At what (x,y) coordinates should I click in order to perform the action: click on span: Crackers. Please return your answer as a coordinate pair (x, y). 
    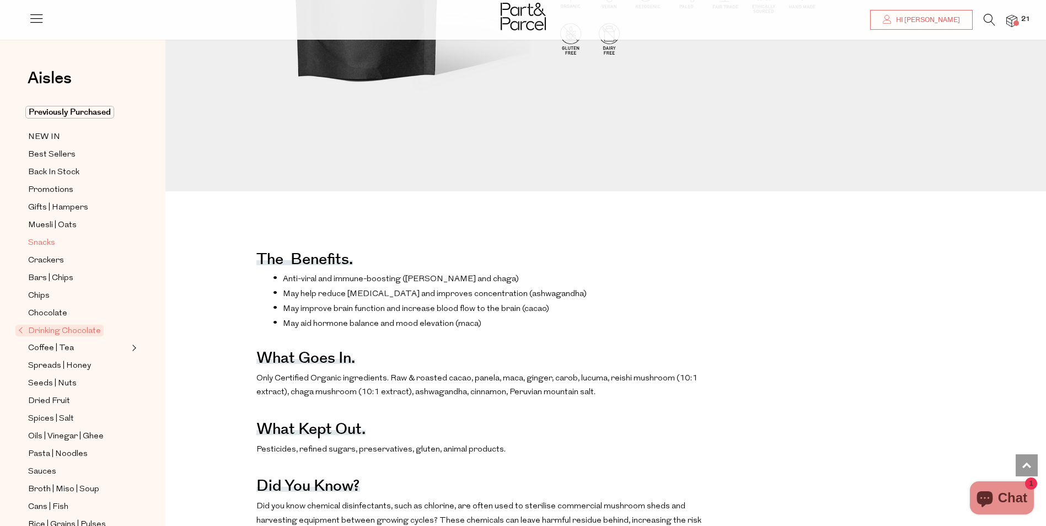
    Looking at the image, I should click on (46, 261).